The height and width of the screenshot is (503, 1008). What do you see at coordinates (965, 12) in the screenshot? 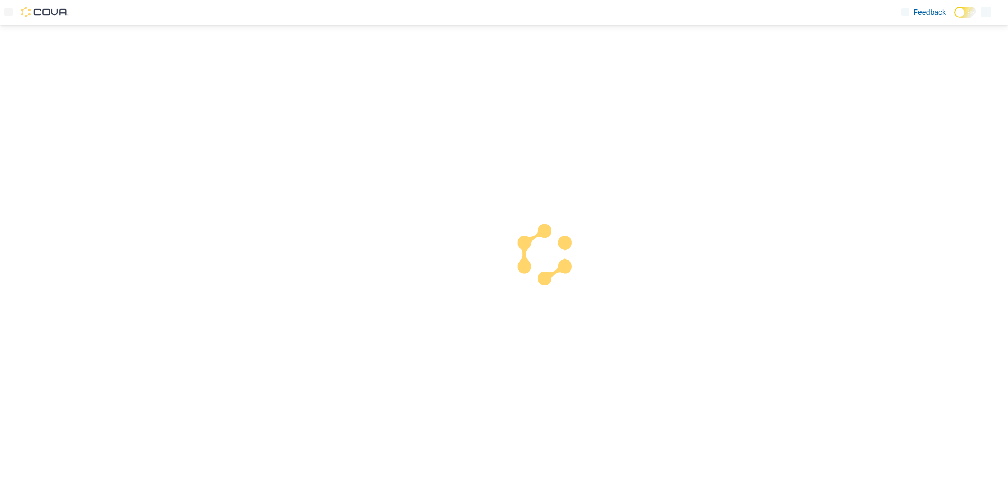
I see `input: Dark Mode` at bounding box center [965, 12].